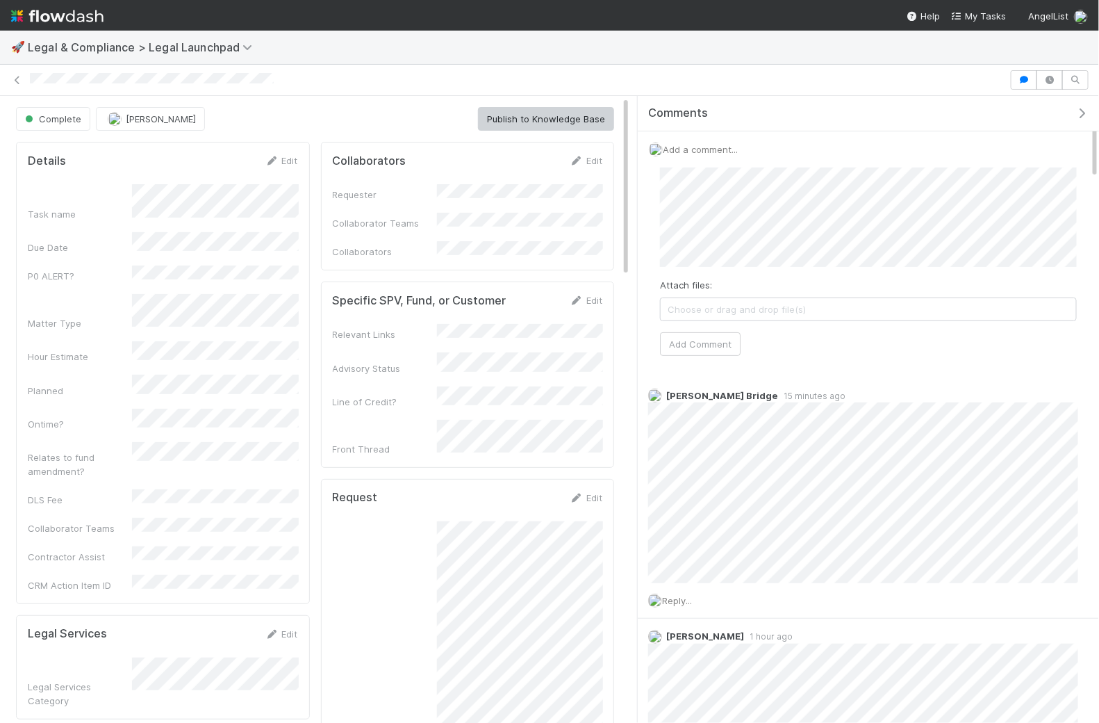 The width and height of the screenshot is (1099, 723). Describe the element at coordinates (678, 113) in the screenshot. I see `span: Comments` at that location.